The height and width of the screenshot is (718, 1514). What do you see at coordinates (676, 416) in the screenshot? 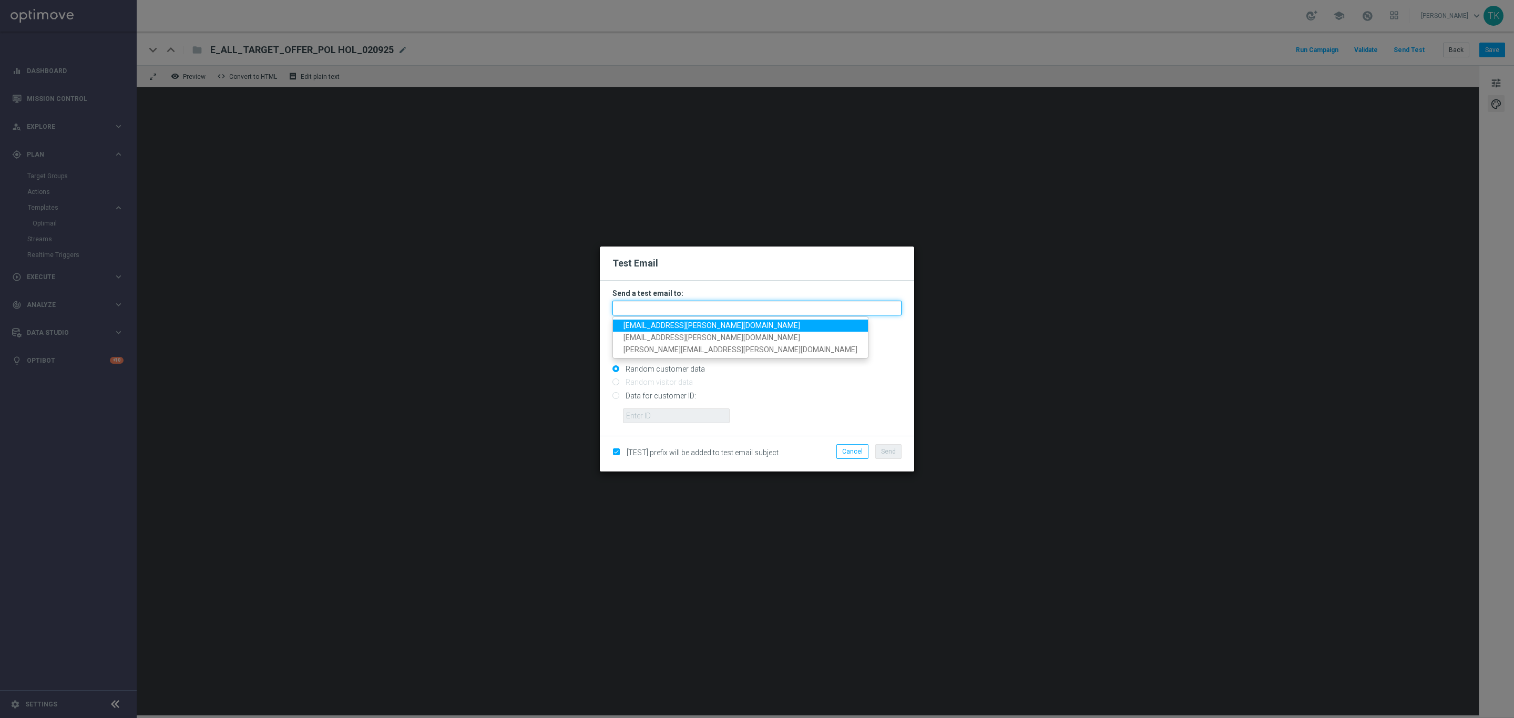
I see `input: Enter ID` at bounding box center [676, 416].